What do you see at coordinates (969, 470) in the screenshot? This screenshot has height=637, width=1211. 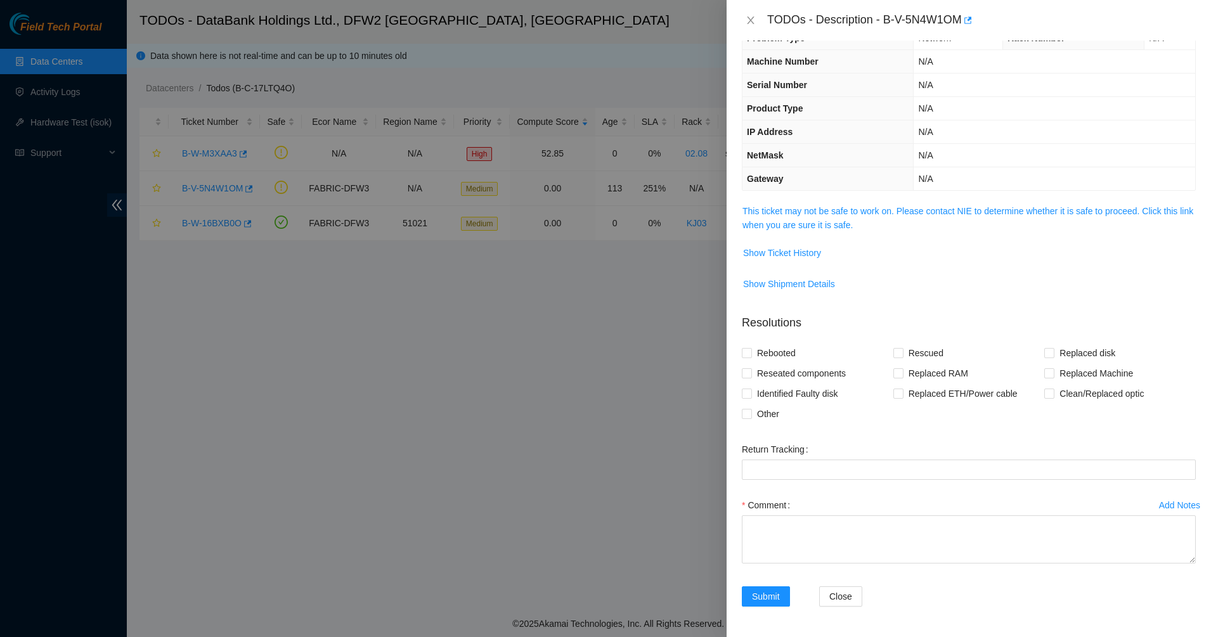 I see `input: Return Tracking` at bounding box center [969, 470].